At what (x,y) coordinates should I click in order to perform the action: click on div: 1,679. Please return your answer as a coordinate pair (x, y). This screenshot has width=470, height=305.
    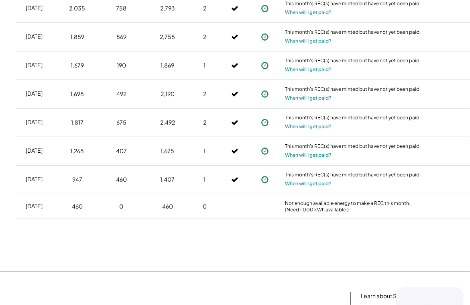
    Looking at the image, I should click on (77, 65).